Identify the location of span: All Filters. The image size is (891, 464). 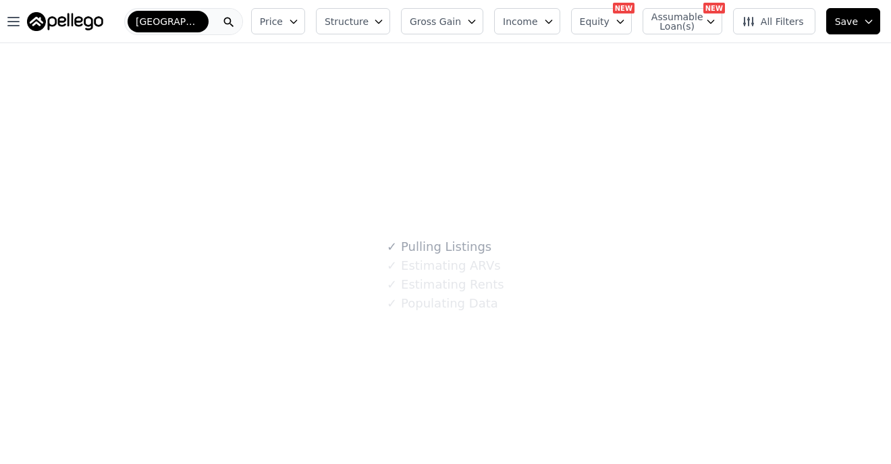
(773, 22).